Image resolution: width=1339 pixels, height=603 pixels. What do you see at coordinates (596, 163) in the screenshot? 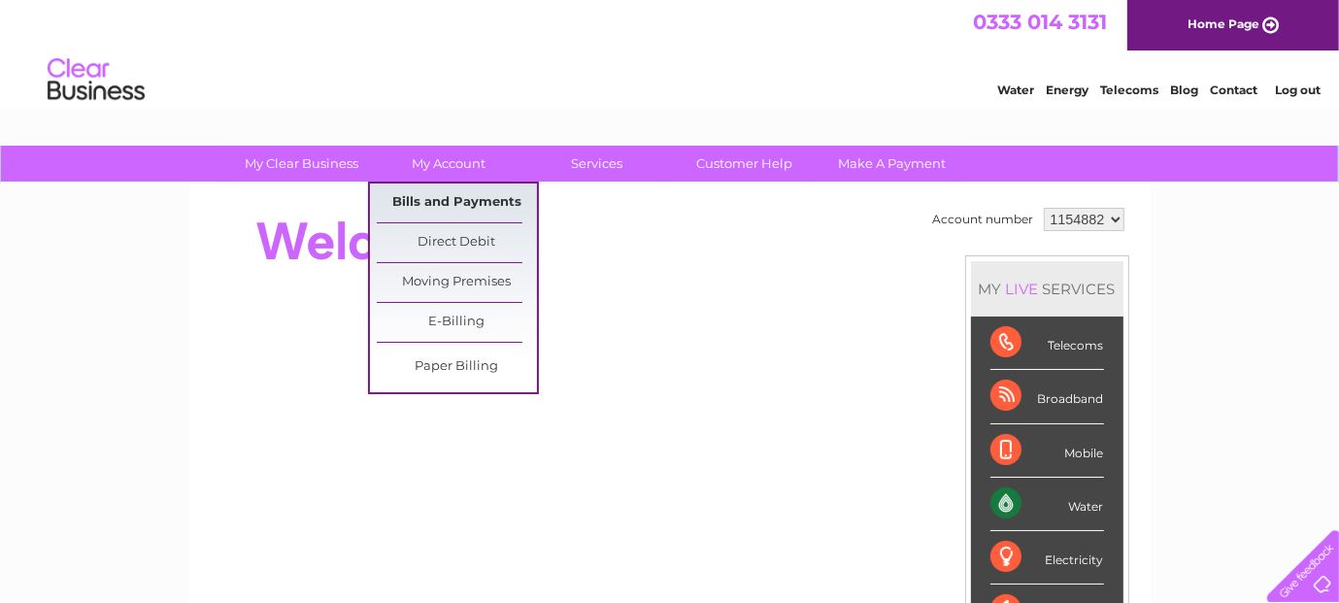
I see `a: Services` at bounding box center [596, 163].